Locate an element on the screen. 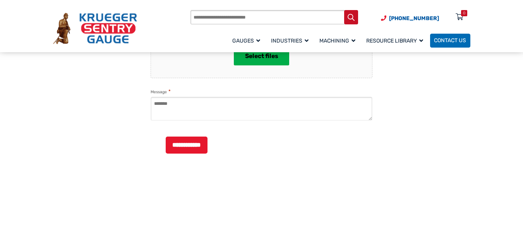 The image size is (523, 248). span: Resource Library is located at coordinates (395, 41).